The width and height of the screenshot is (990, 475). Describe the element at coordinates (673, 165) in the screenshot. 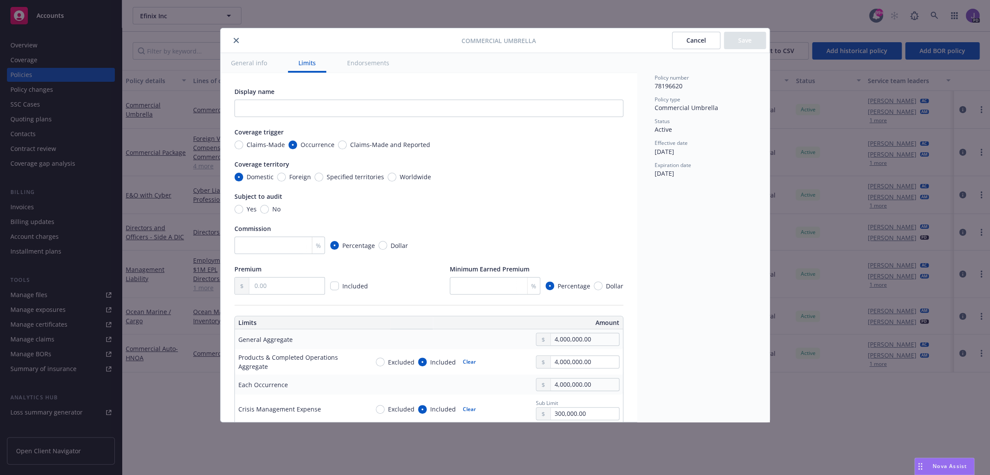

I see `span: Expiration date` at that location.